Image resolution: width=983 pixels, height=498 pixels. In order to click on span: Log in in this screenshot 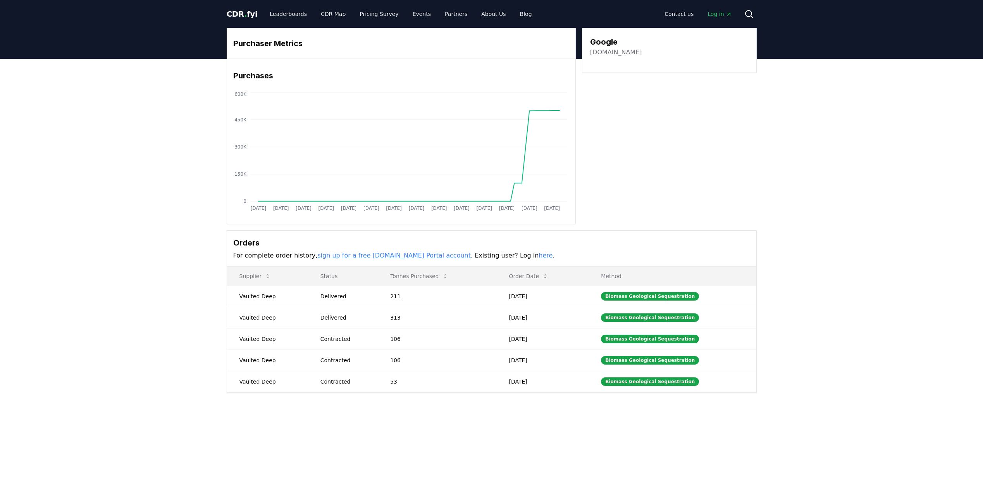, I will do `click(720, 14)`.